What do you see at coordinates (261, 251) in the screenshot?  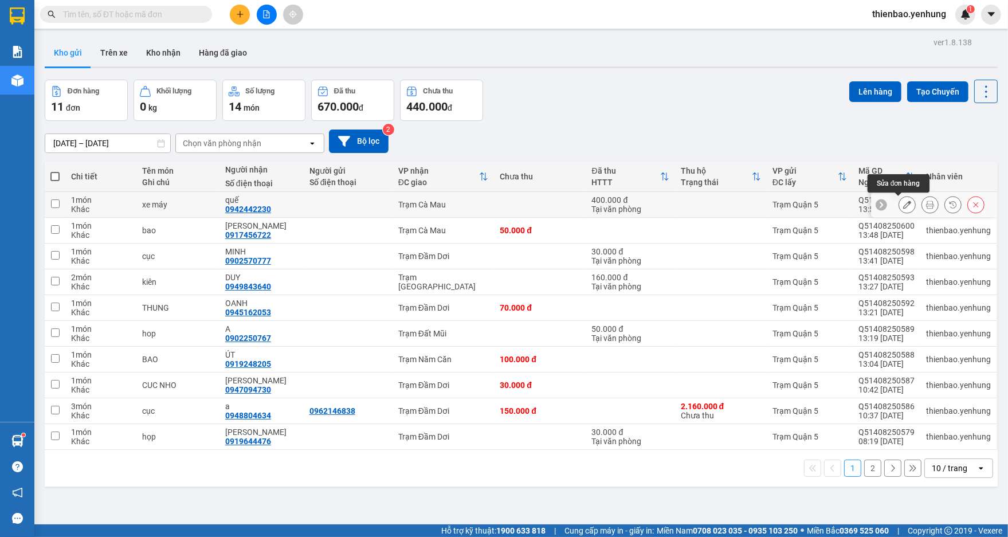 I see `div: MINH` at bounding box center [261, 251].